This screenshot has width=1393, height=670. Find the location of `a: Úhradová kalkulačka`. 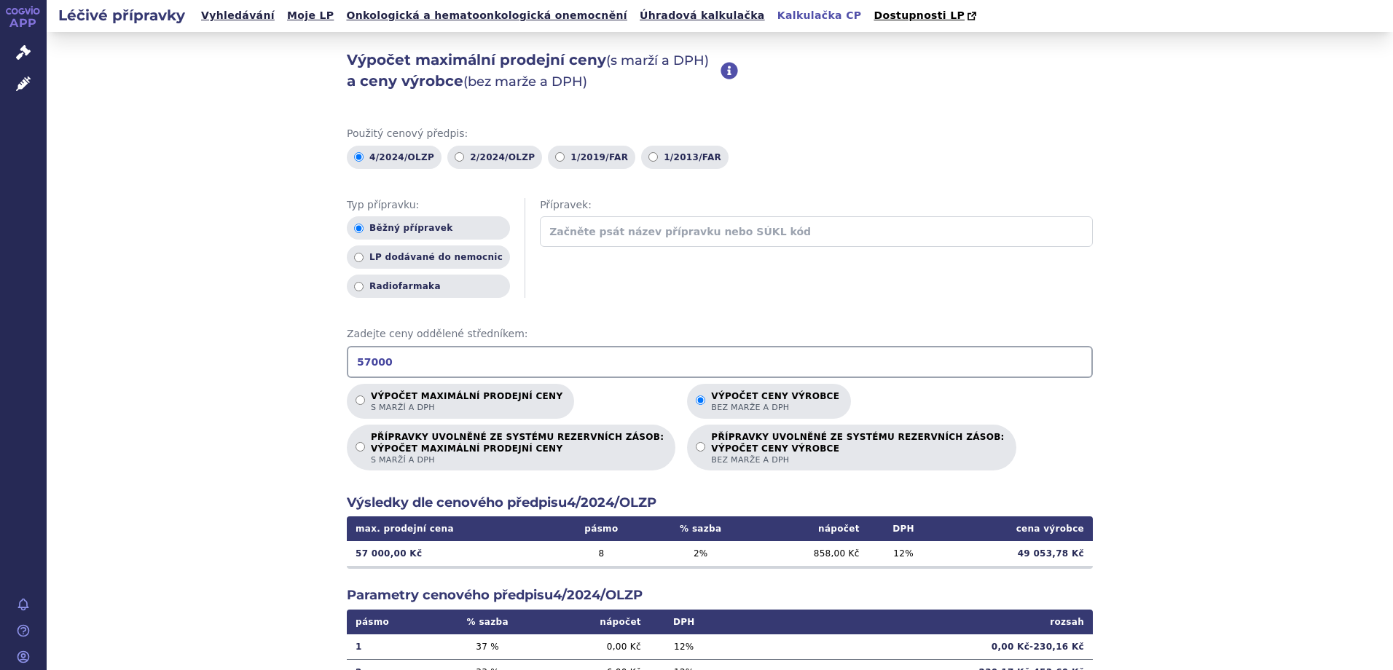

a: Úhradová kalkulačka is located at coordinates (703, 15).